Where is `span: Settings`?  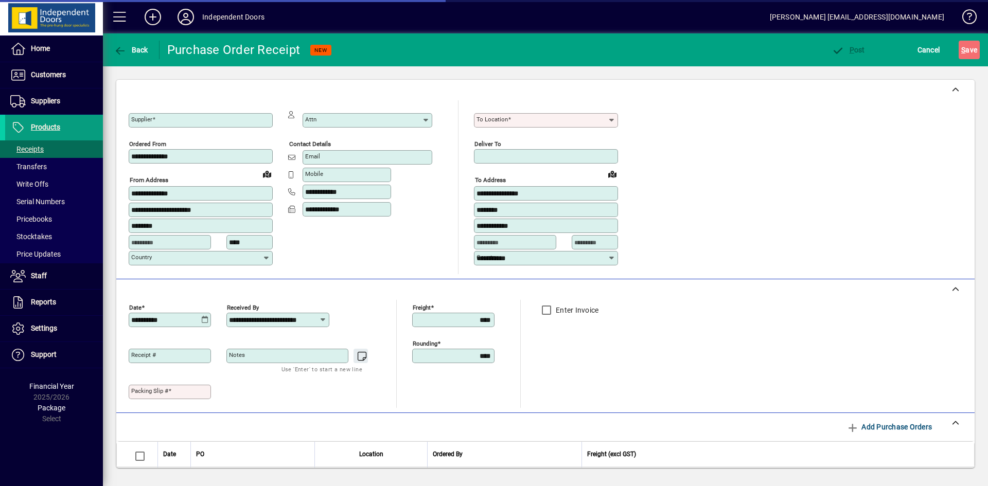
span: Settings is located at coordinates (44, 328).